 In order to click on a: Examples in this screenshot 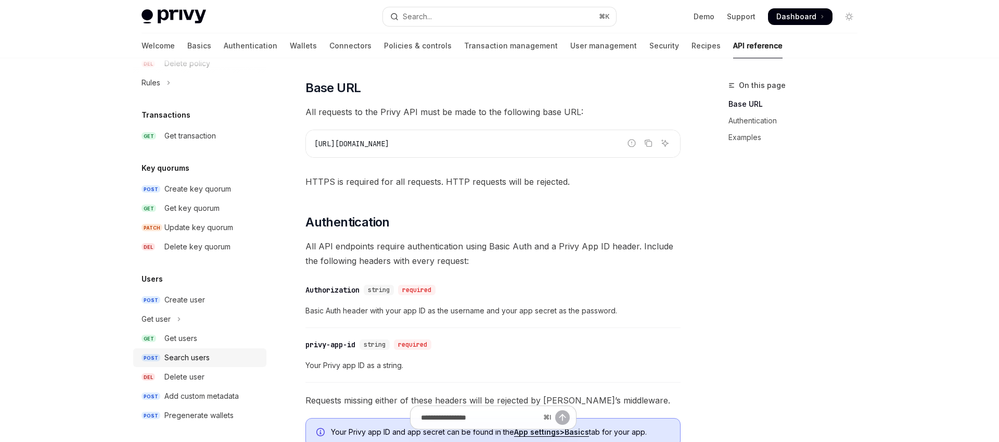, I will do `click(797, 137)`.